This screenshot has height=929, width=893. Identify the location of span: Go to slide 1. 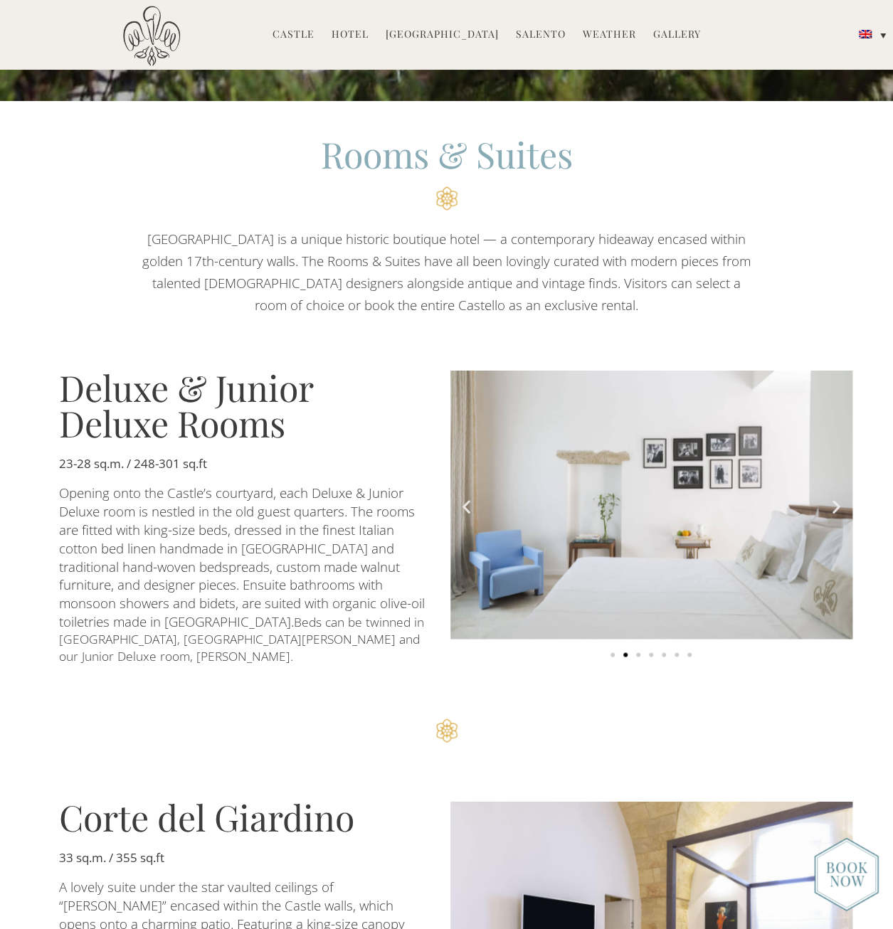
(612, 654).